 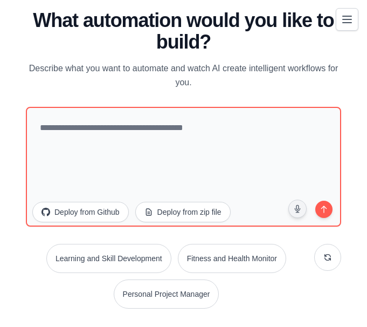 I want to click on p: Describe what you want to automate and watch AI create intelligent workflows for you., so click(x=183, y=76).